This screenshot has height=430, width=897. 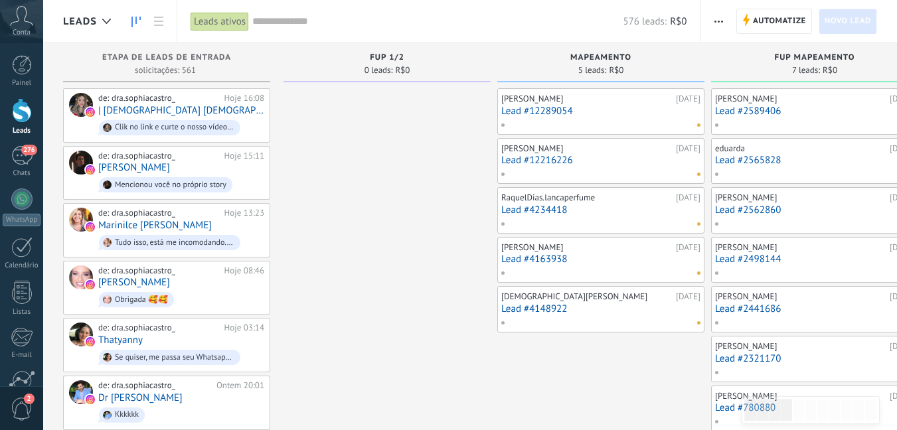 I want to click on div: Hoje 03:14, so click(x=244, y=328).